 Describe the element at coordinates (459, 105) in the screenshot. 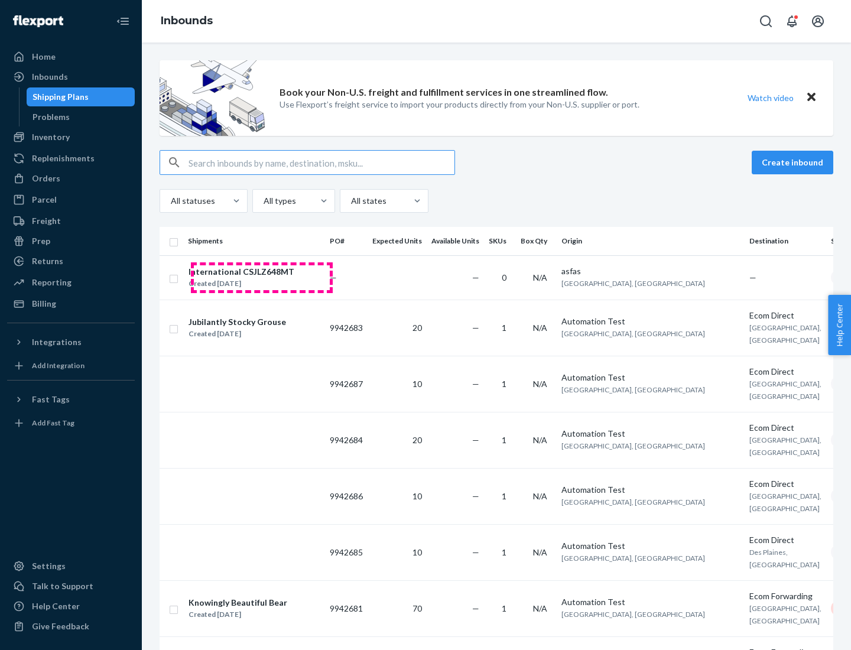

I see `p: Use Flexport’s freight service to import your products directly from your Non-U.S. supplier or port.` at that location.